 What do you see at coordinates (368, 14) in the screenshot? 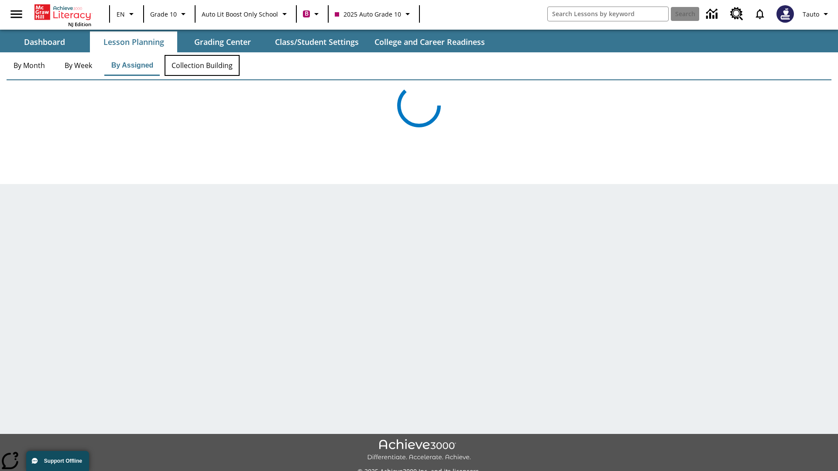
I see `span: 2025 Auto Grade 10` at bounding box center [368, 14].